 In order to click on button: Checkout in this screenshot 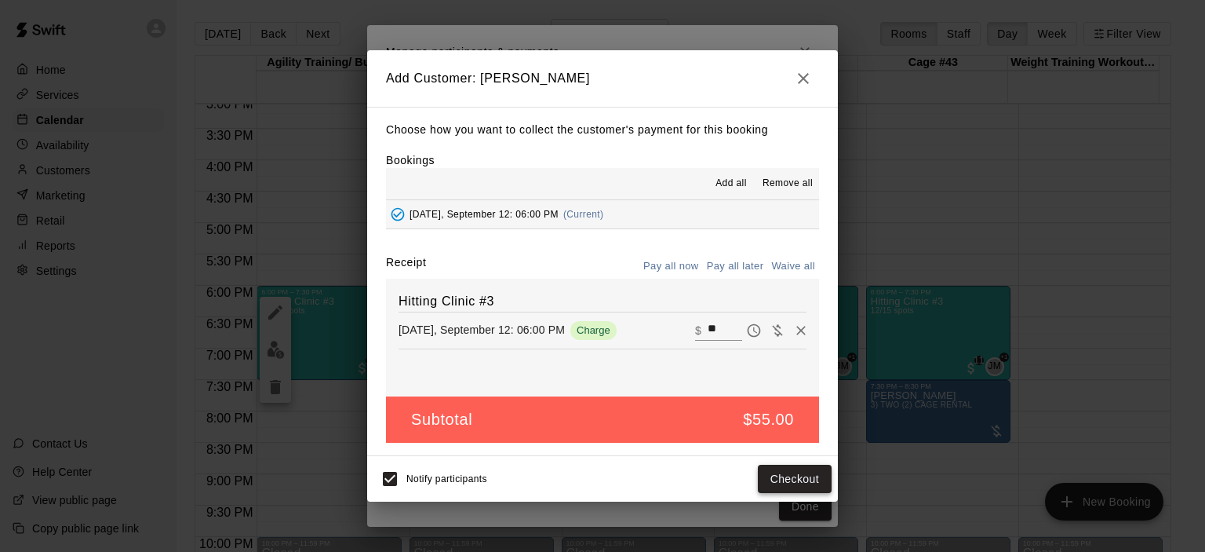, I will do `click(795, 479)`.